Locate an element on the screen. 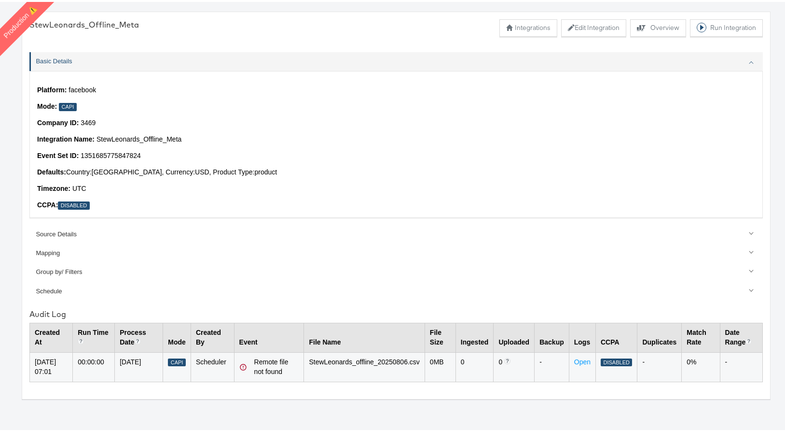  strong: Defaults: is located at coordinates (52, 170).